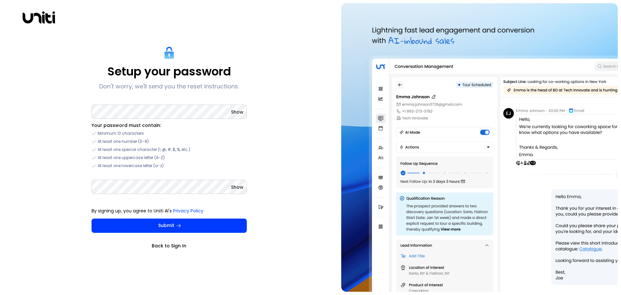  Describe the element at coordinates (121, 133) in the screenshot. I see `span: Minimum 12 characters` at that location.